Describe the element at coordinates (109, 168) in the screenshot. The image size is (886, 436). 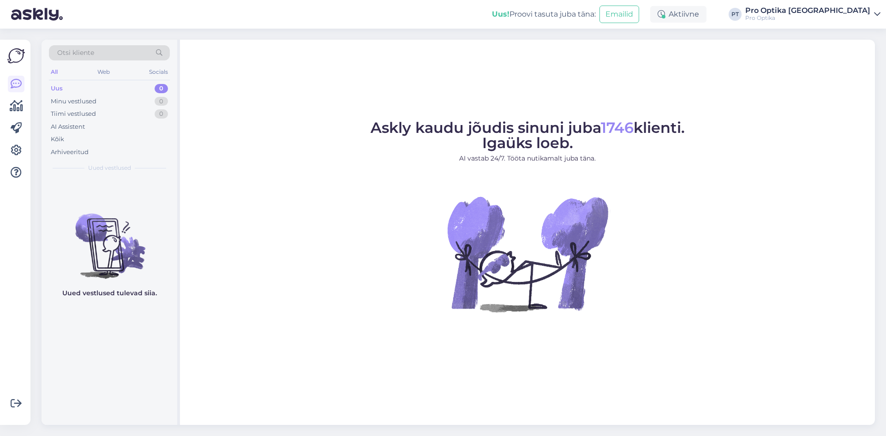
I see `span: Uued vestlused` at that location.